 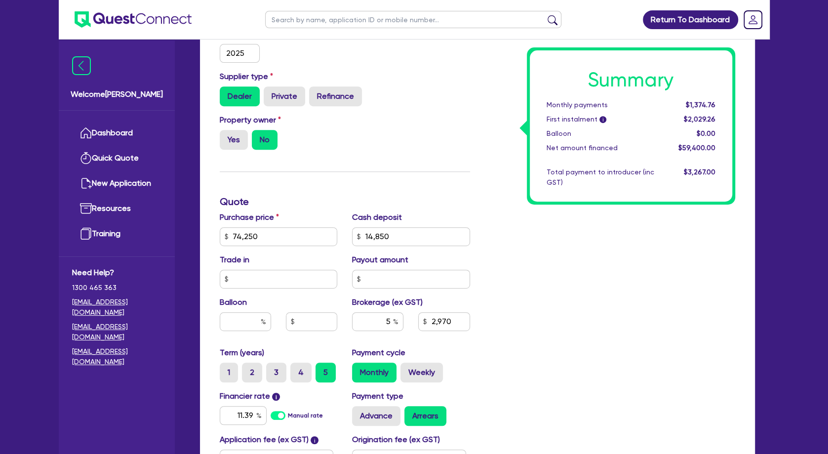 What do you see at coordinates (631, 80) in the screenshot?
I see `h1: Summary` at bounding box center [631, 80].